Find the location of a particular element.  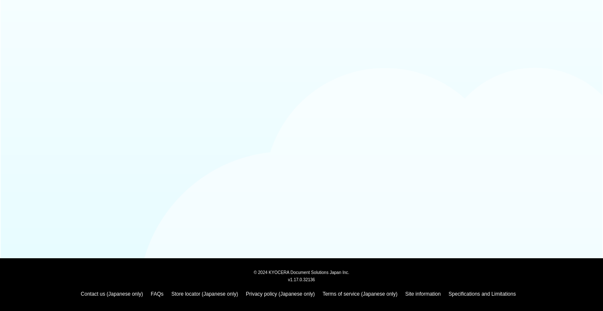

a: Specifications and Limitations is located at coordinates (482, 294).